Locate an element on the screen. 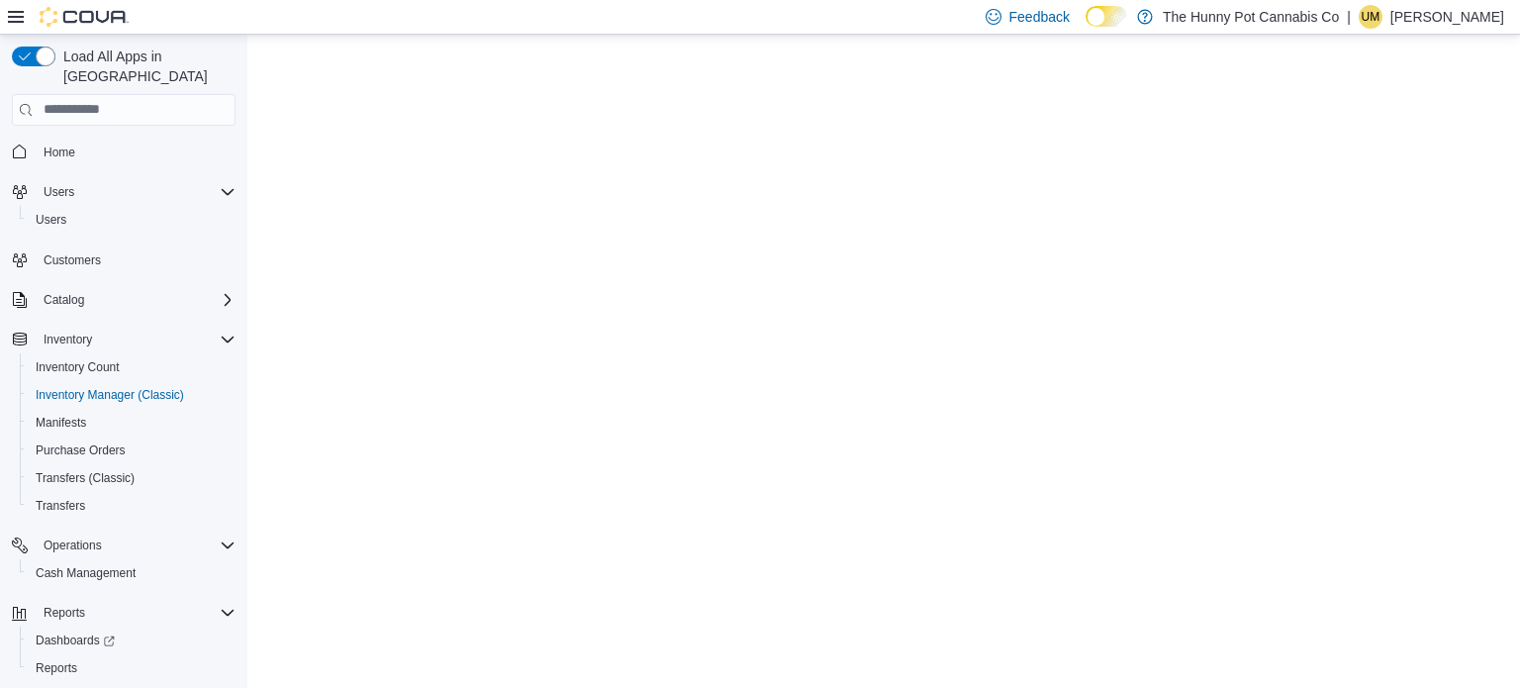 This screenshot has height=688, width=1520. button: Inventory Manager (Classic) is located at coordinates (132, 395).